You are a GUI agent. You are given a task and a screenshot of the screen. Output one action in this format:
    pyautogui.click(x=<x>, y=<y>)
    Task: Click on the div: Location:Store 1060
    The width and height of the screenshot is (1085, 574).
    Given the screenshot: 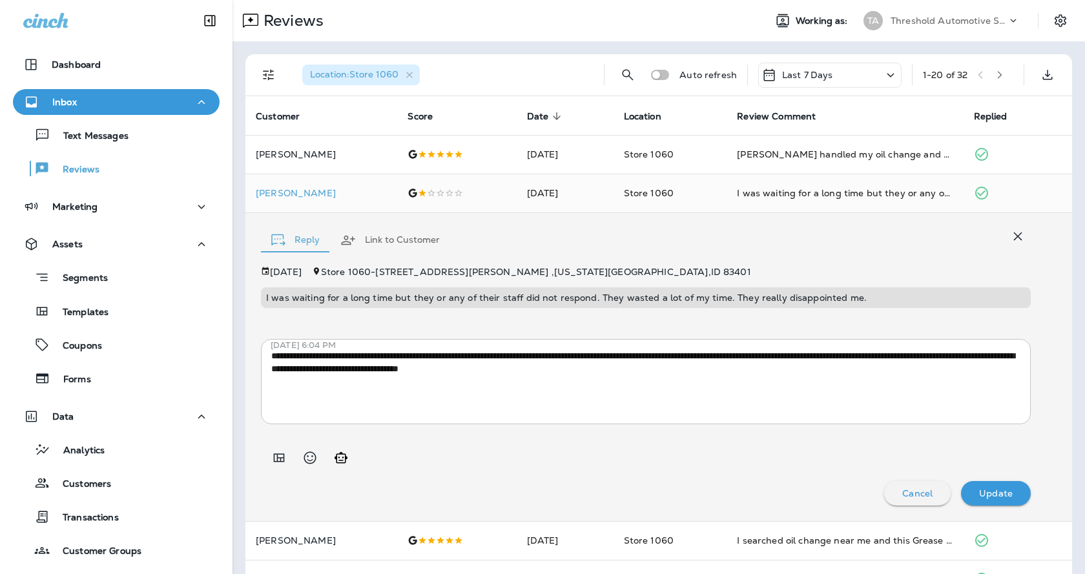 What is the action you would take?
    pyautogui.click(x=361, y=75)
    